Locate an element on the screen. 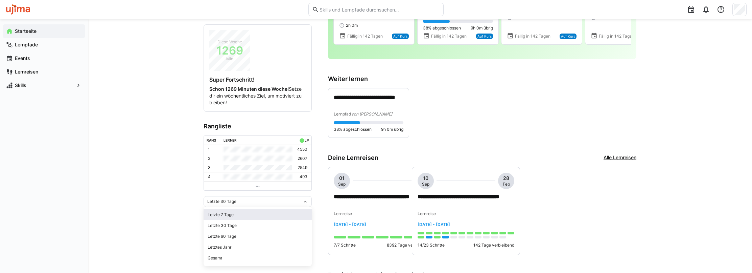 This screenshot has height=273, width=752. p: 2 is located at coordinates (209, 158).